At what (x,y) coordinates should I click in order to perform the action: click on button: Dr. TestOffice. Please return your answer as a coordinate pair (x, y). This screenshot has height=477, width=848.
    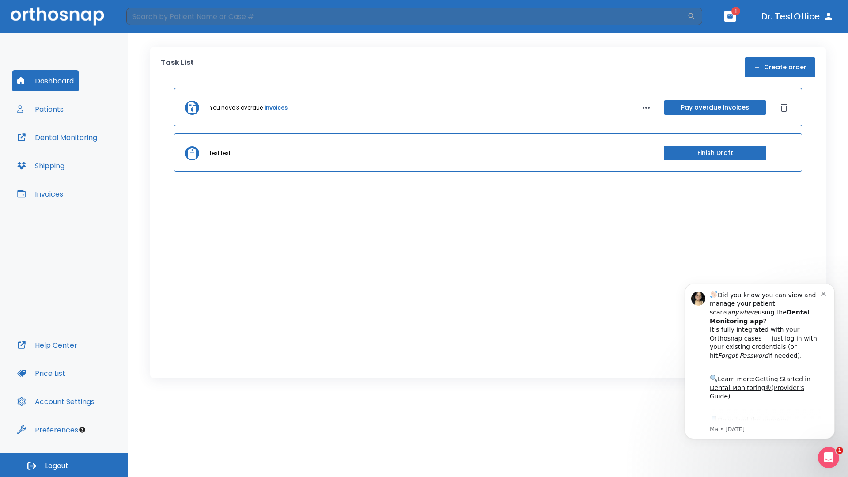
    Looking at the image, I should click on (798, 16).